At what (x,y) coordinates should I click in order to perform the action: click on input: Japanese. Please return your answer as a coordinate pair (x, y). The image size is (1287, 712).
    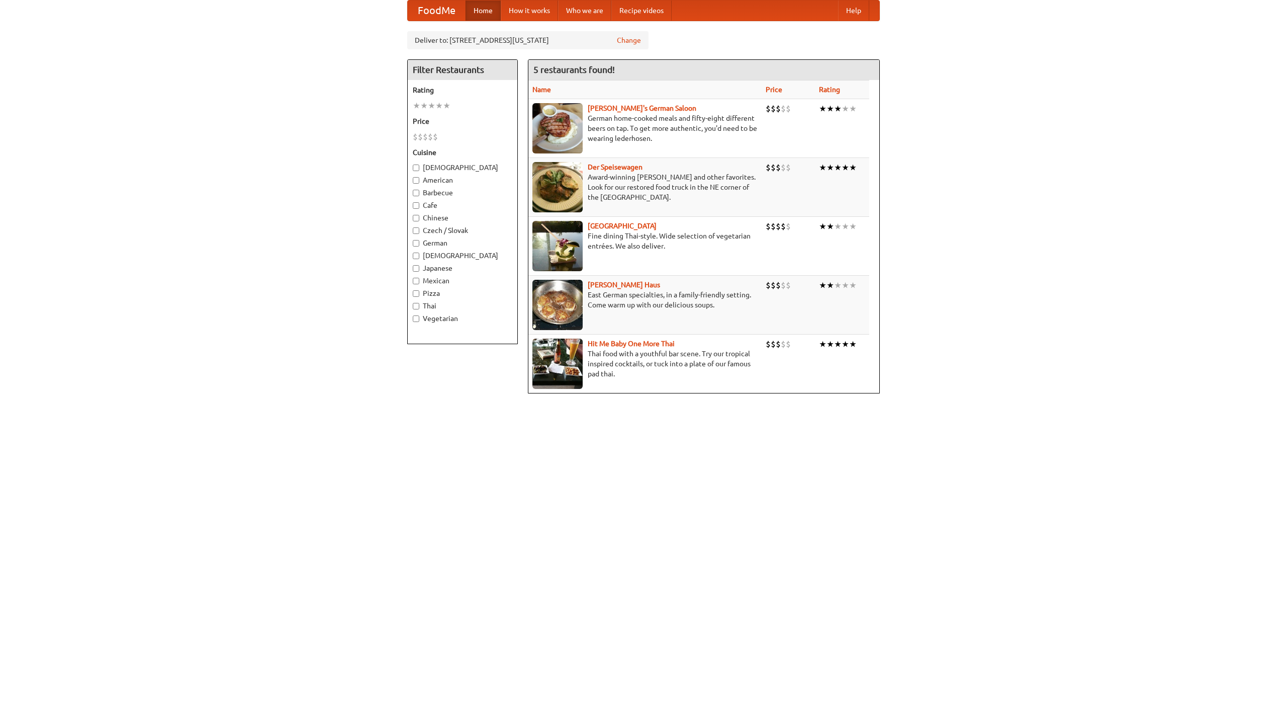
    Looking at the image, I should click on (416, 268).